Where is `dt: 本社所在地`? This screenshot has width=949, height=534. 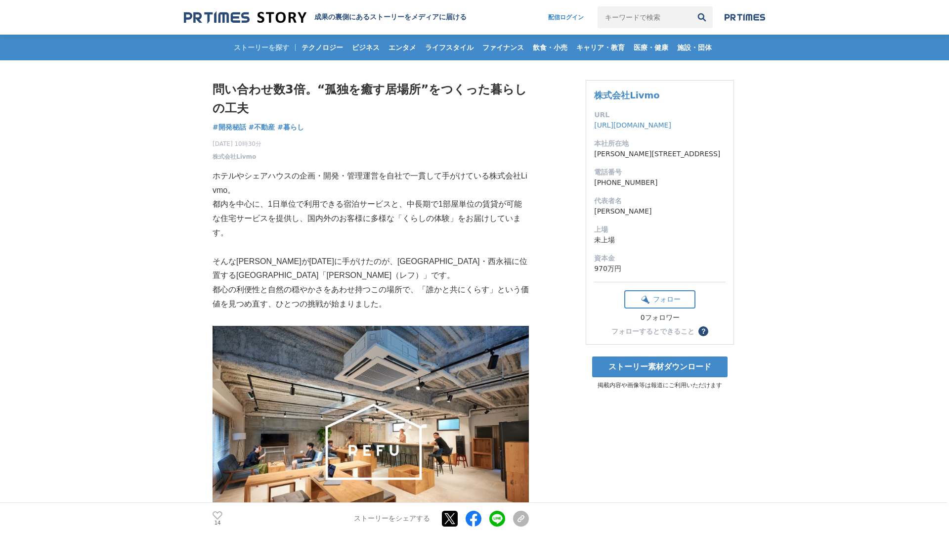
dt: 本社所在地 is located at coordinates (660, 143).